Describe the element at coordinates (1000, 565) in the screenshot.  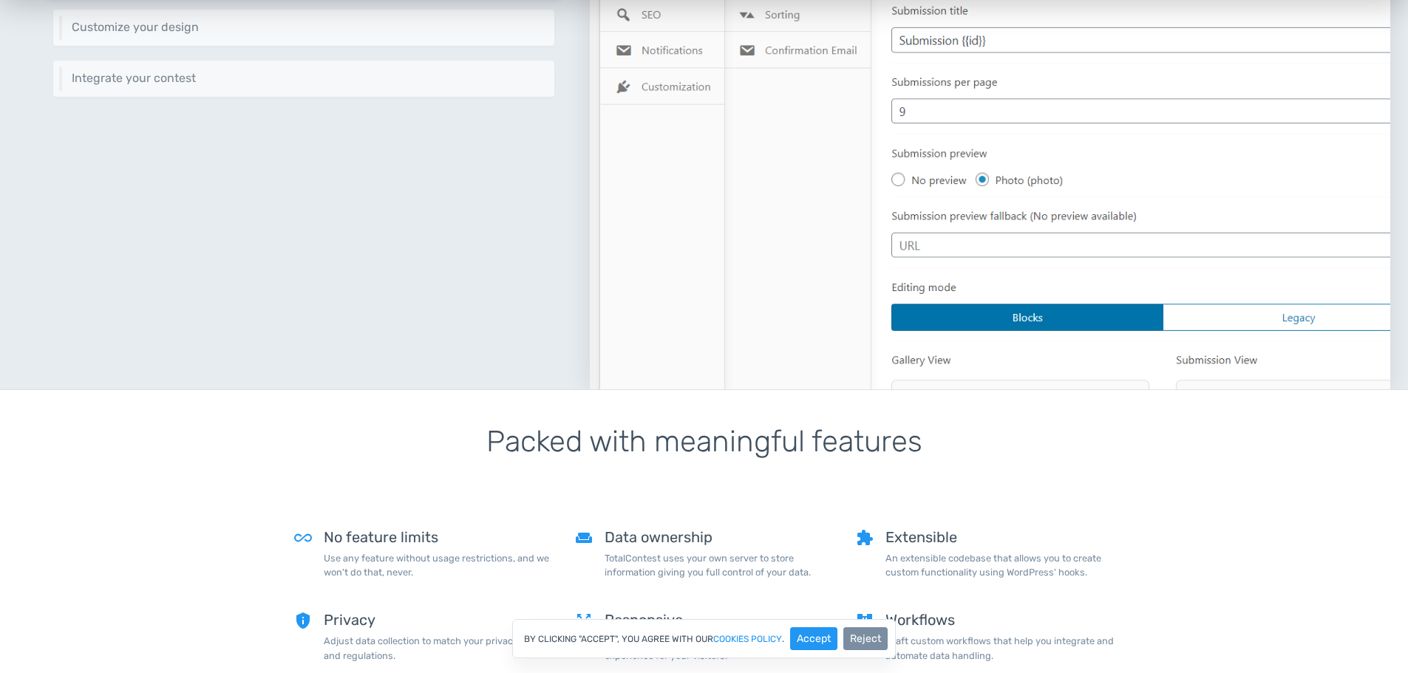
I see `p: An extensible codebase that allows you to create custom functionality using WordPress' hooks.` at that location.